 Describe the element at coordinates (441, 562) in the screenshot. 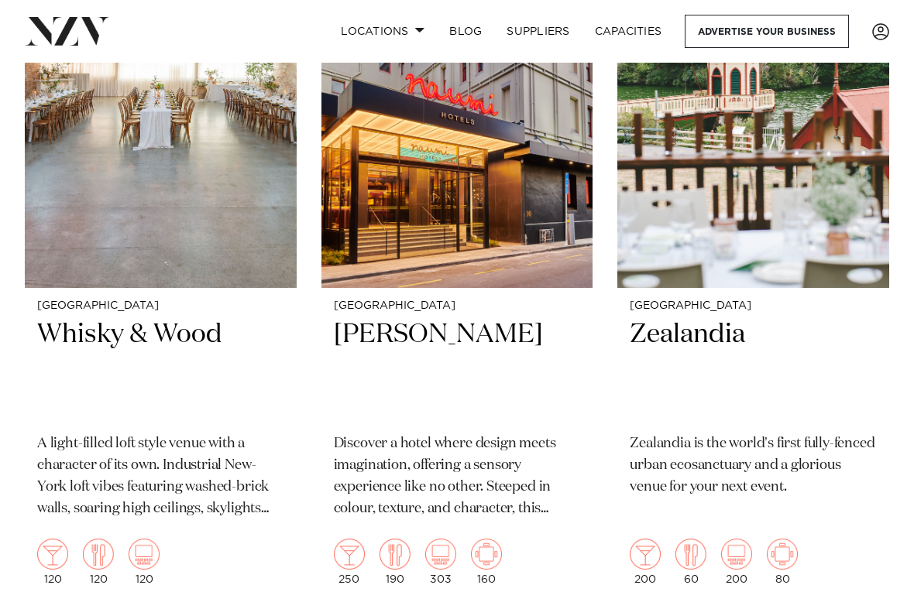

I see `div: 303` at that location.